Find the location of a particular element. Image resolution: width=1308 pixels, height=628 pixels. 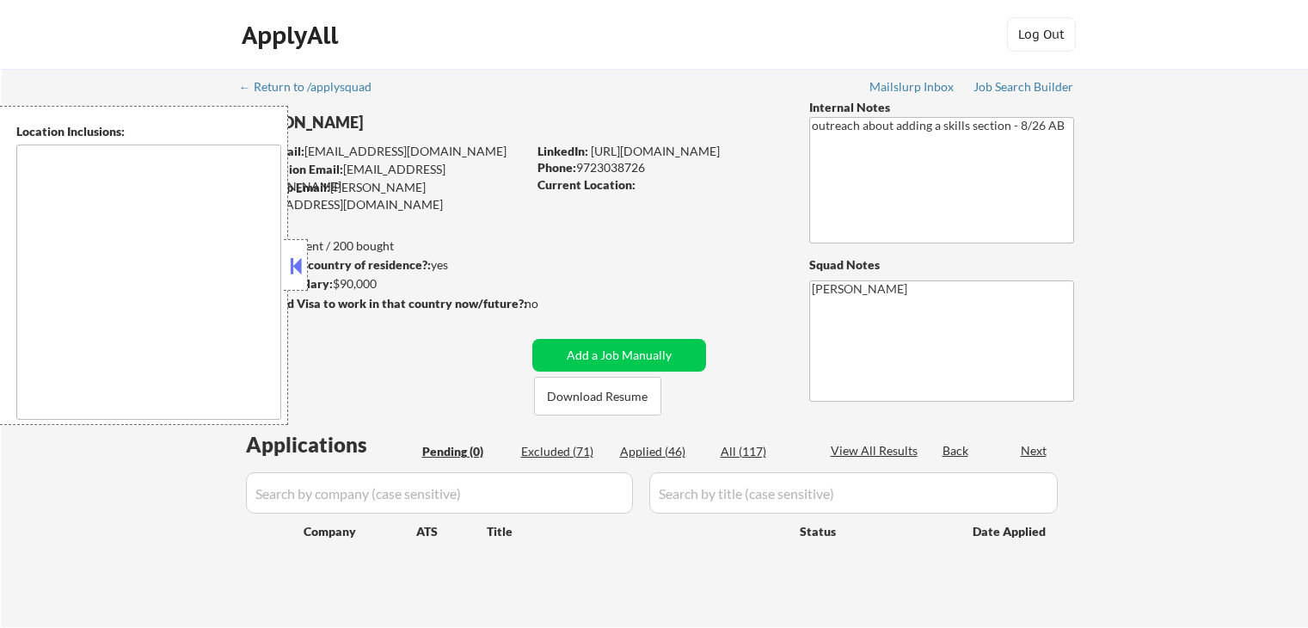

button: Add a Job Manually is located at coordinates (619, 355).